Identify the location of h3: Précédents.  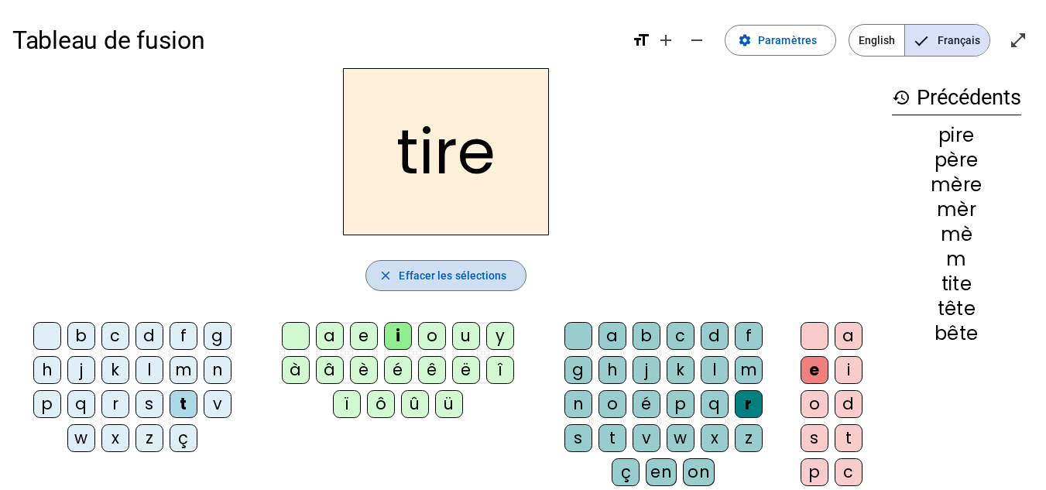
(956, 98).